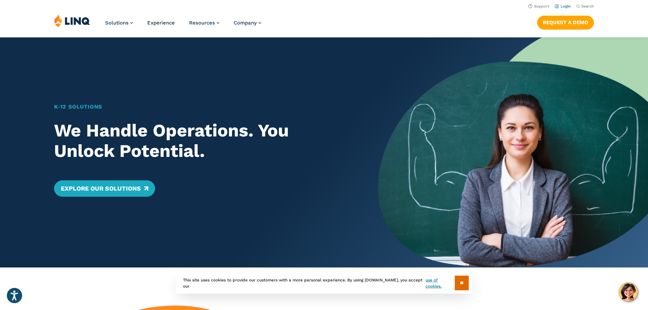  What do you see at coordinates (119, 23) in the screenshot?
I see `a: Solutions` at bounding box center [119, 23].